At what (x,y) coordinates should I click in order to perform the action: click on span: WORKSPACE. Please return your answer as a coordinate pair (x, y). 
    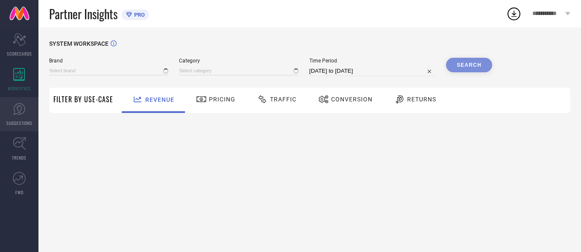
    Looking at the image, I should click on (19, 88).